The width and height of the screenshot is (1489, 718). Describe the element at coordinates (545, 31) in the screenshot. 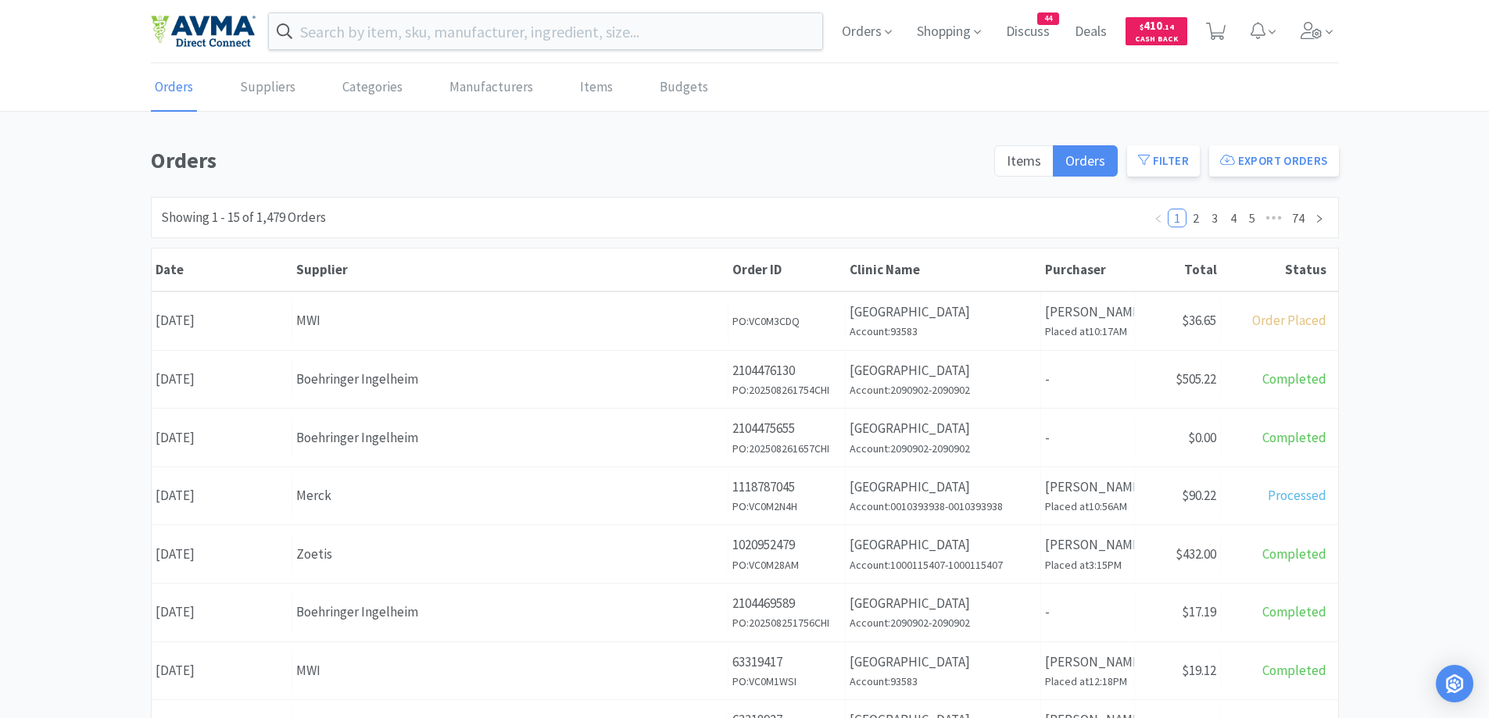

I see `input: Search by item, sku, manufacturer, ingredient, size...` at that location.